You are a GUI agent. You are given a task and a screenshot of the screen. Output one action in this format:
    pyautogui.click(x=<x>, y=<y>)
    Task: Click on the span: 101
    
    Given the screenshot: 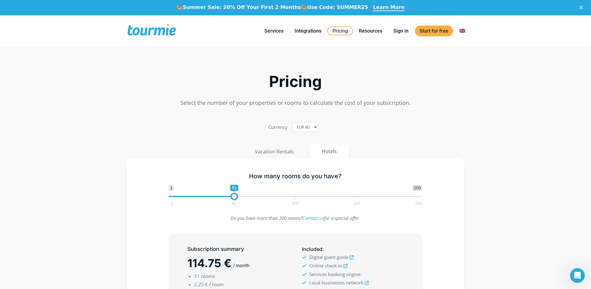 What is the action you would take?
    pyautogui.click(x=295, y=203)
    